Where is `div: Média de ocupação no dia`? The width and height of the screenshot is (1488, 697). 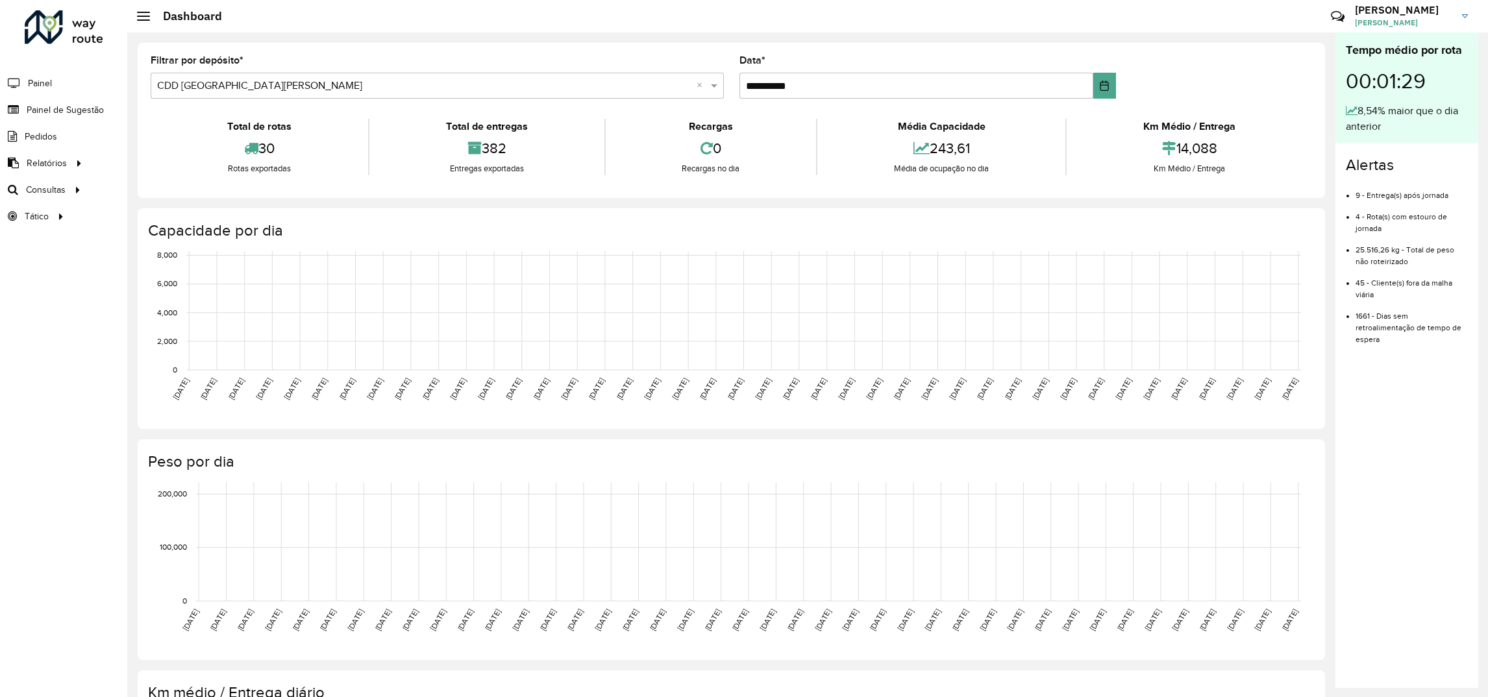 div: Média de ocupação no dia is located at coordinates (942, 169).